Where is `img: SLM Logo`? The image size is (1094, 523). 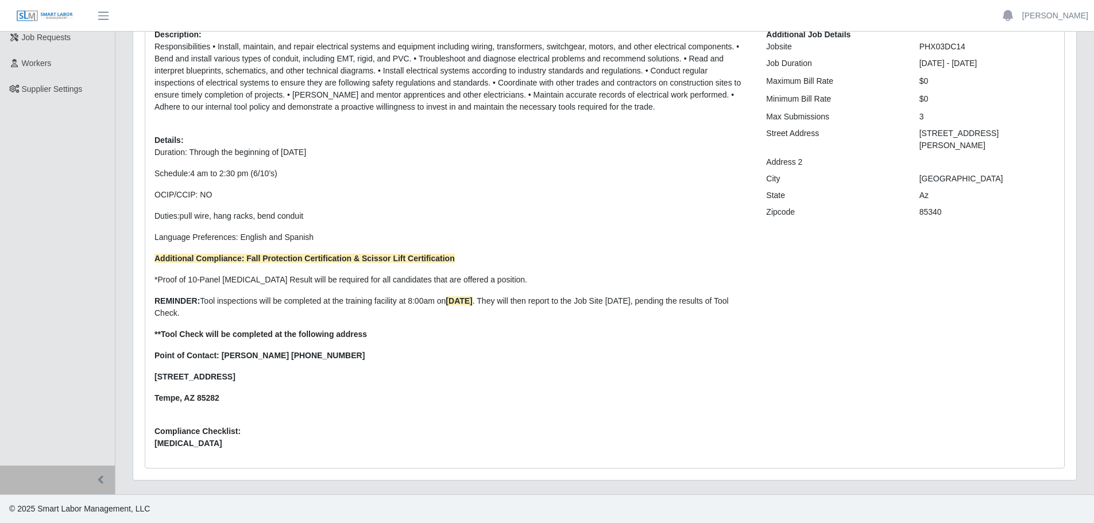 img: SLM Logo is located at coordinates (45, 16).